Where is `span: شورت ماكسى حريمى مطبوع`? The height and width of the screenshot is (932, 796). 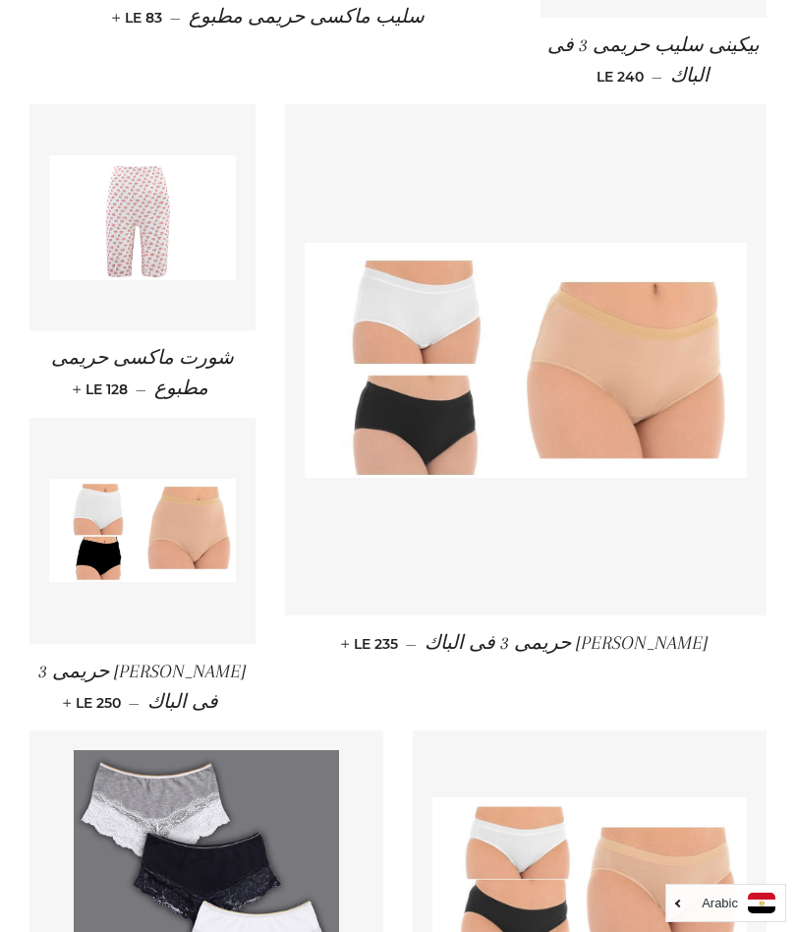 span: شورت ماكسى حريمى مطبوع is located at coordinates (143, 372).